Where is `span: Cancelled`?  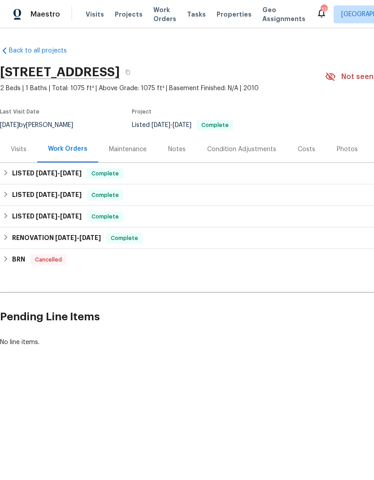 span: Cancelled is located at coordinates (48, 260).